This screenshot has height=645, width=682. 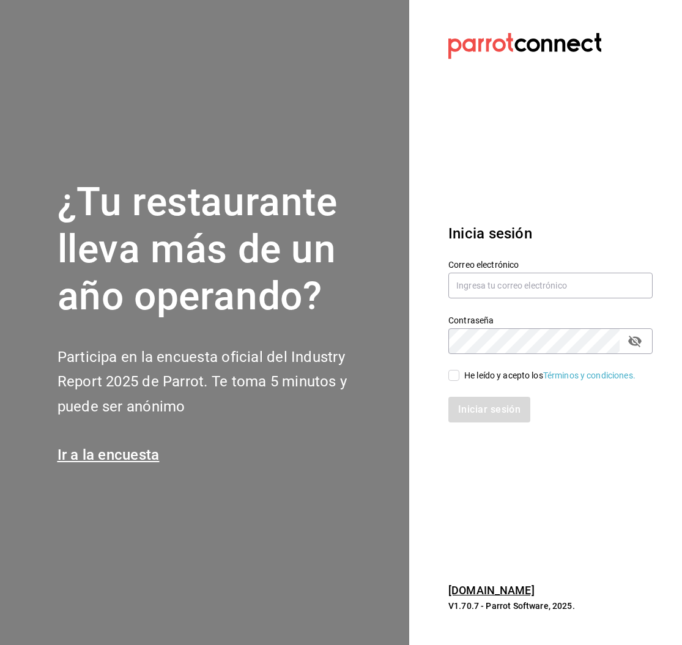 What do you see at coordinates (589, 376) in the screenshot?
I see `a: Términos y condiciones.` at bounding box center [589, 376].